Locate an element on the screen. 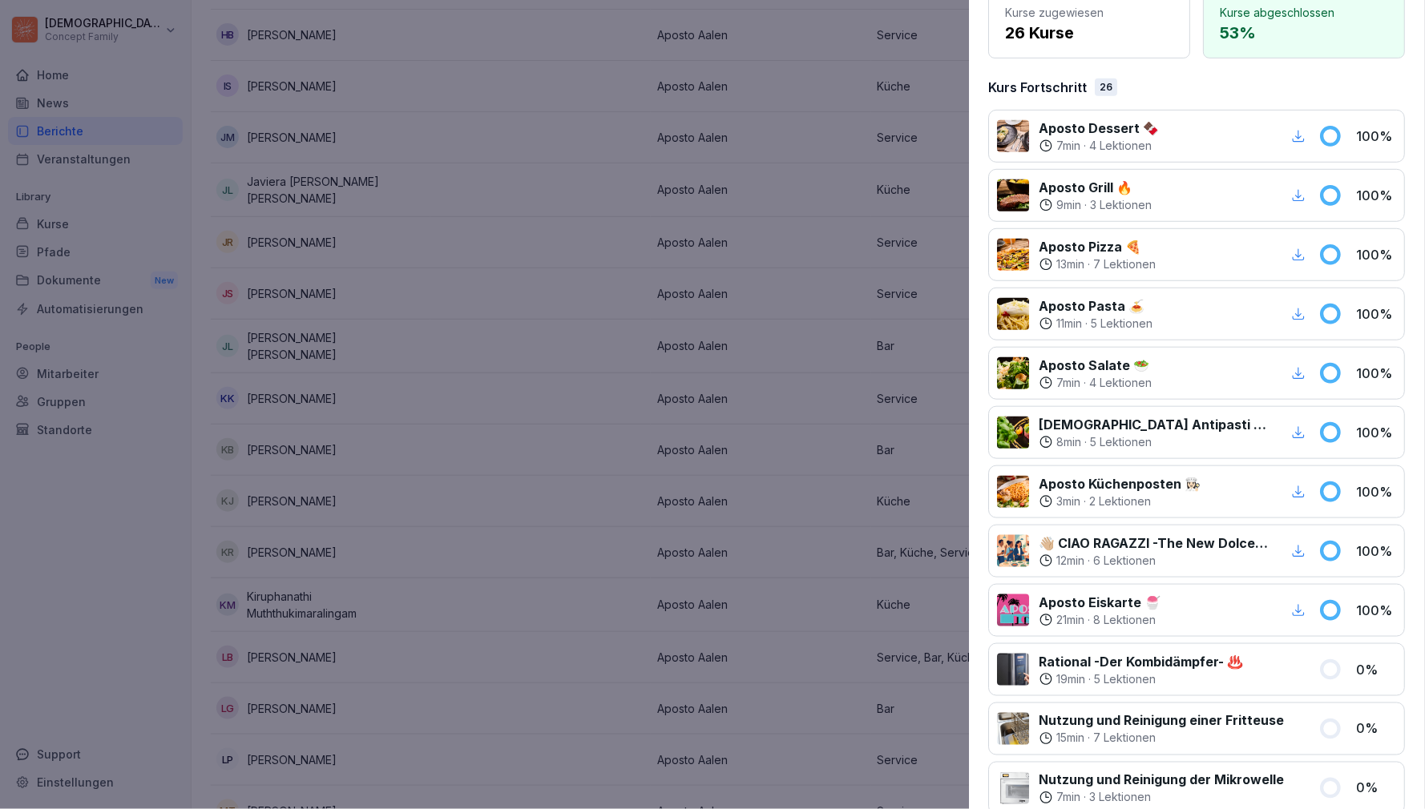 The image size is (1425, 809). p: Aposto Dessert 🍫 is located at coordinates (1100, 128).